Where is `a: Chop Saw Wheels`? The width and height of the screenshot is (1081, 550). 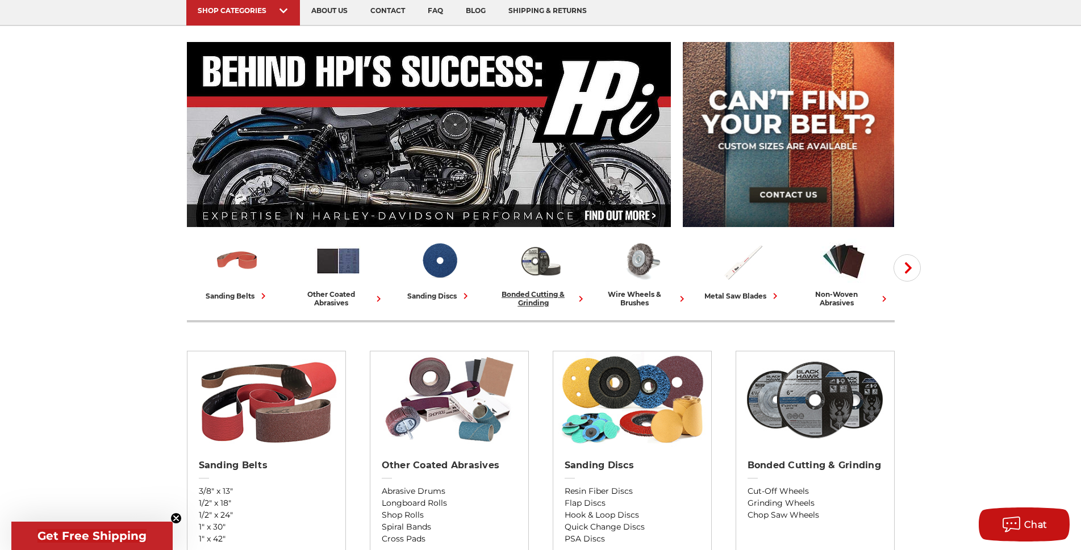 a: Chop Saw Wheels is located at coordinates (815, 515).